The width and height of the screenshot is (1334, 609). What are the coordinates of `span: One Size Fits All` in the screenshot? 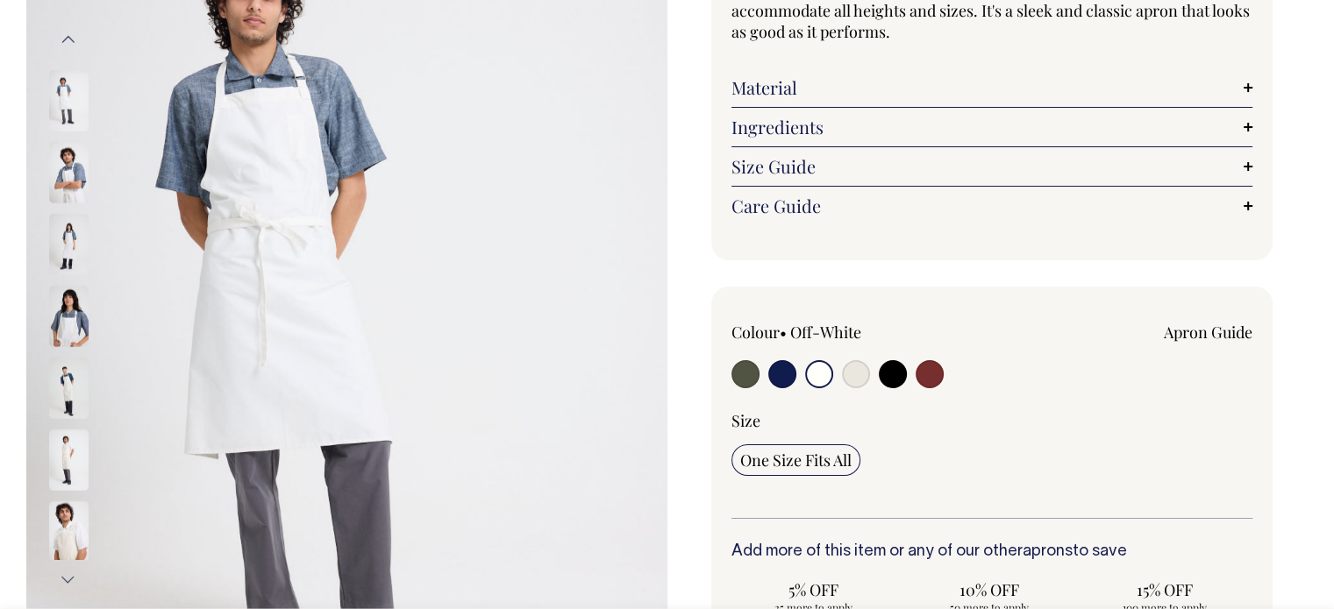 It's located at (795, 460).